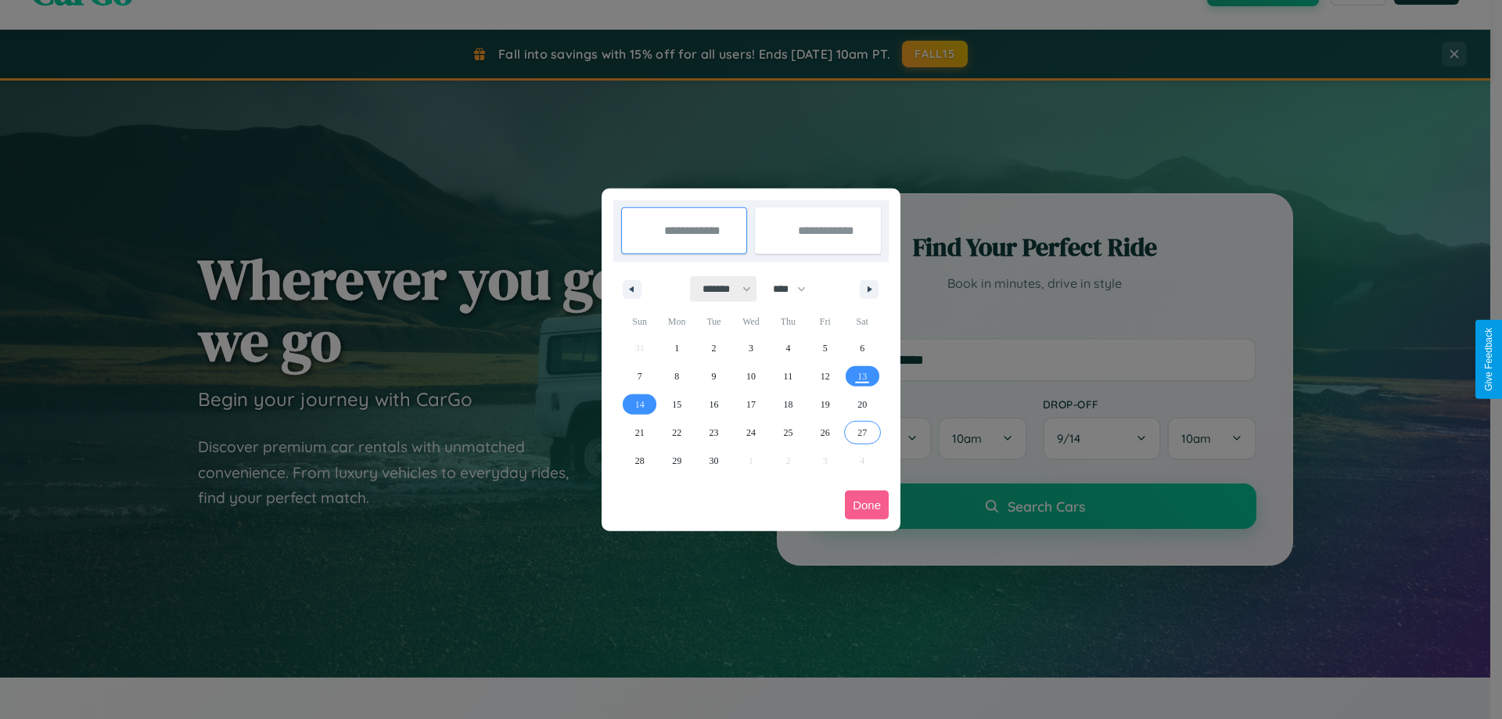 This screenshot has width=1502, height=719. I want to click on span: 17, so click(751, 404).